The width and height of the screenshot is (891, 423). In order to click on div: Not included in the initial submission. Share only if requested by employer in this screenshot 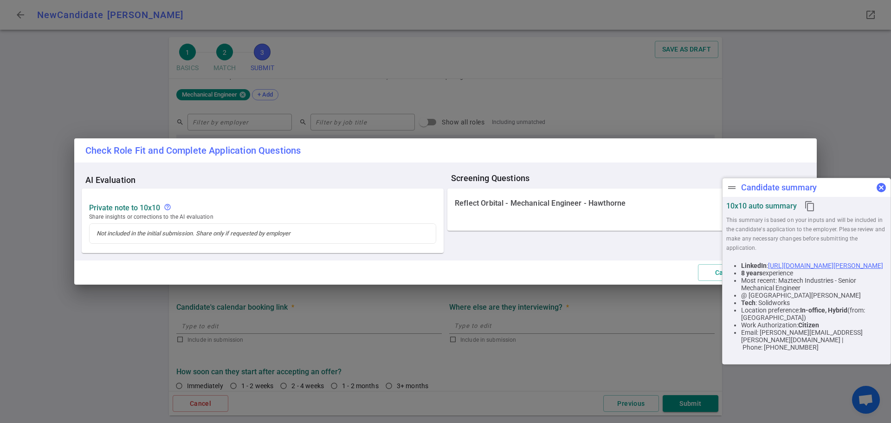, I will do `click(169, 207)`.